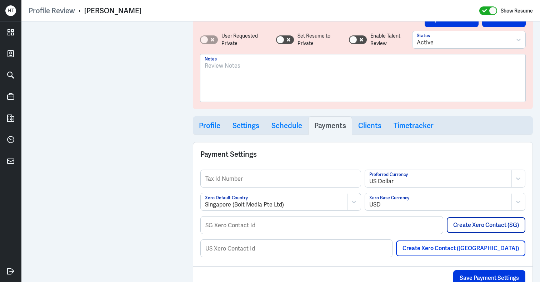 This screenshot has width=540, height=282. Describe the element at coordinates (370, 125) in the screenshot. I see `h3: Clients` at that location.